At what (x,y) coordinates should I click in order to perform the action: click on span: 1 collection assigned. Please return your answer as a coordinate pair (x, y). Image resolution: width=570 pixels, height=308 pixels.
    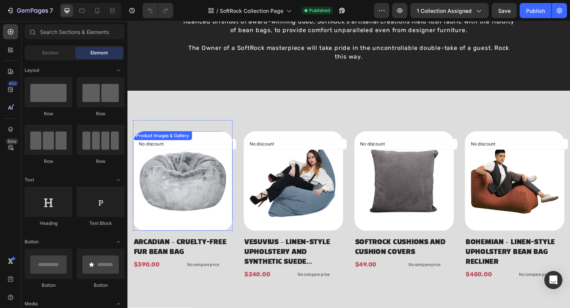
    Looking at the image, I should click on (444, 11).